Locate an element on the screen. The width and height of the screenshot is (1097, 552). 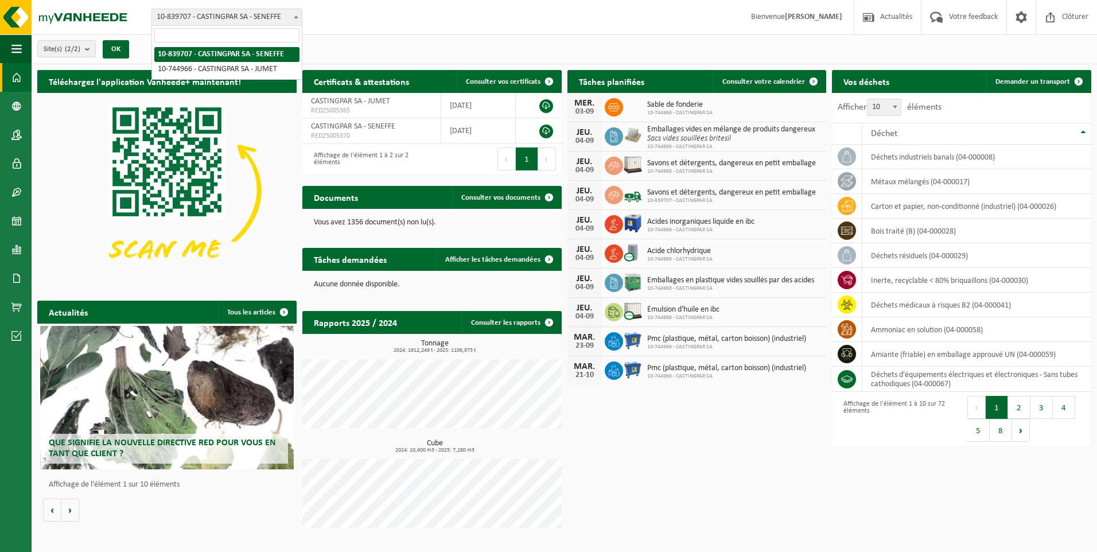
span: Demander un transport is located at coordinates (1032, 81).